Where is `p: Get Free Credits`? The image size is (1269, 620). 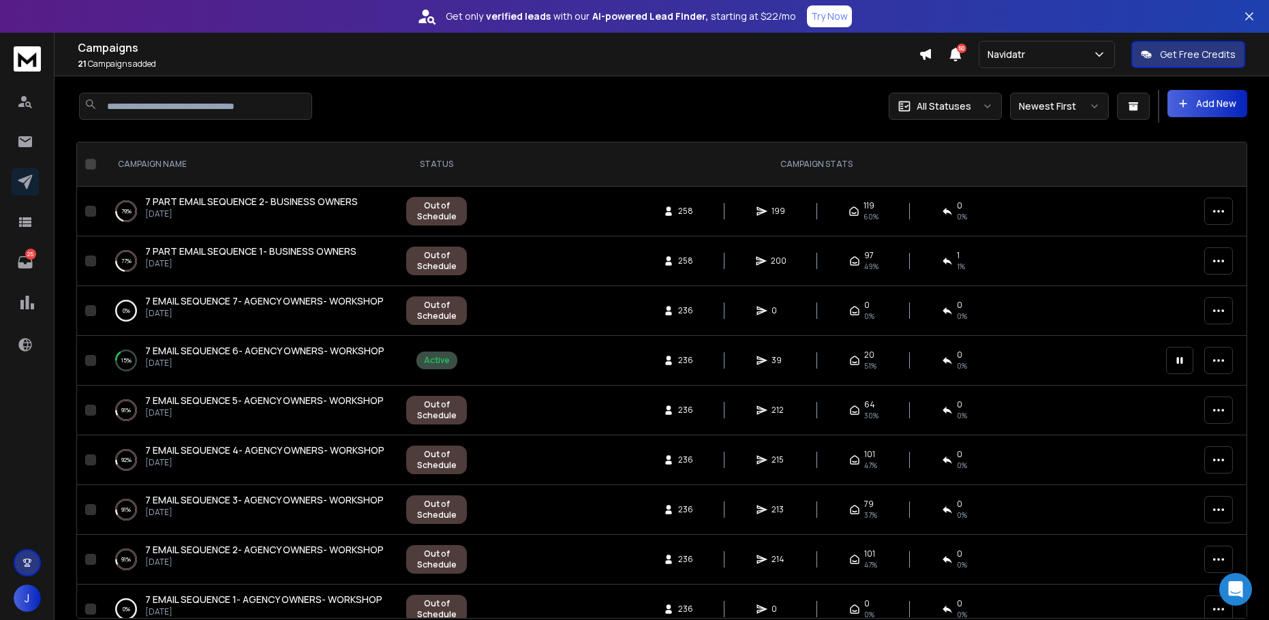
p: Get Free Credits is located at coordinates (1197, 55).